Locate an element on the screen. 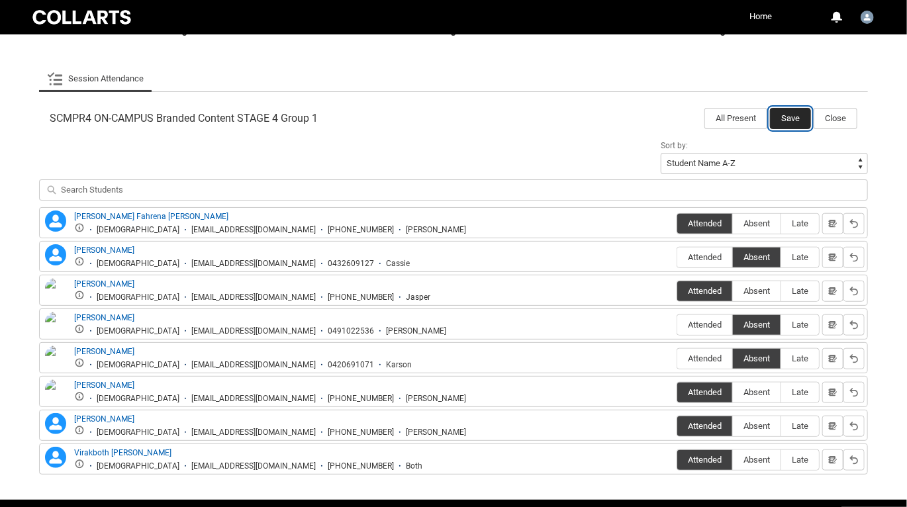 The image size is (907, 507). lightning-icon: Cassie-Lee Wood is located at coordinates (56, 255).